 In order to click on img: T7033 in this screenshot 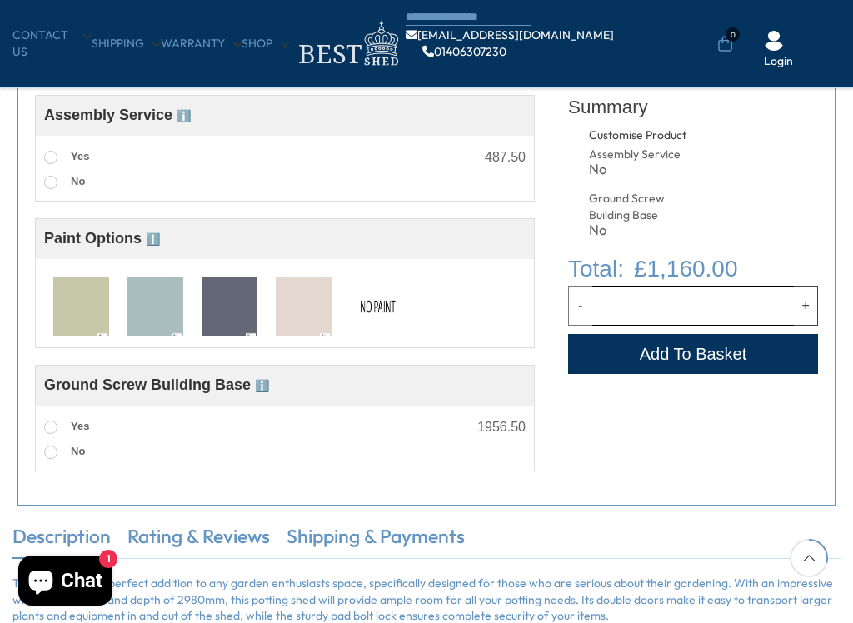, I will do `click(229, 307)`.